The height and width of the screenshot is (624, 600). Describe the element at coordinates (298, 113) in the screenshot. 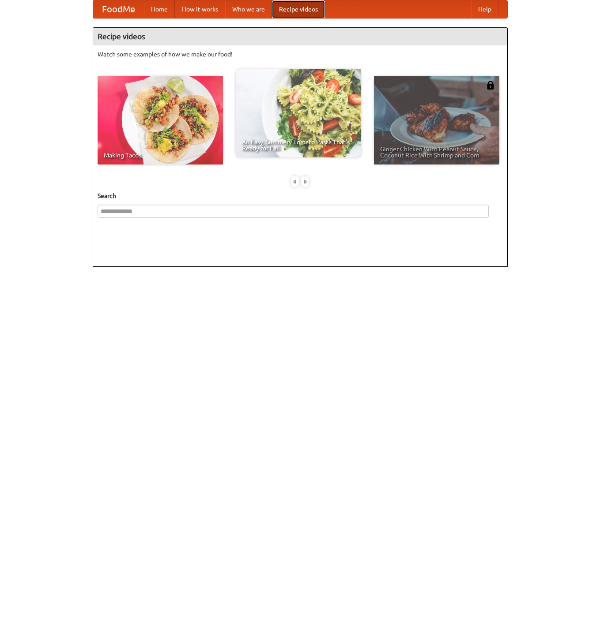

I see `a: An Easy, Summery Tomato Pasta That's Ready for Fall` at that location.